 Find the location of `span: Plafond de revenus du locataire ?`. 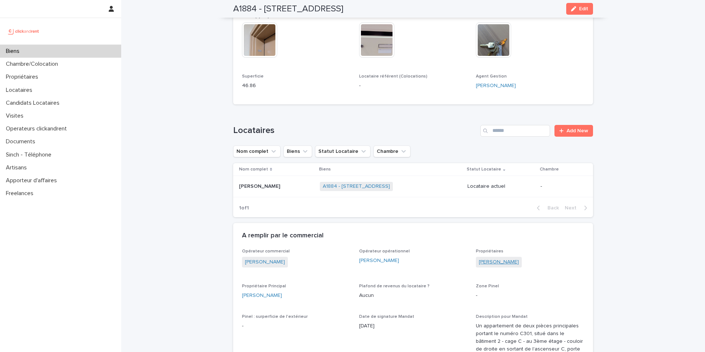

span: Plafond de revenus du locataire ? is located at coordinates (394, 286).